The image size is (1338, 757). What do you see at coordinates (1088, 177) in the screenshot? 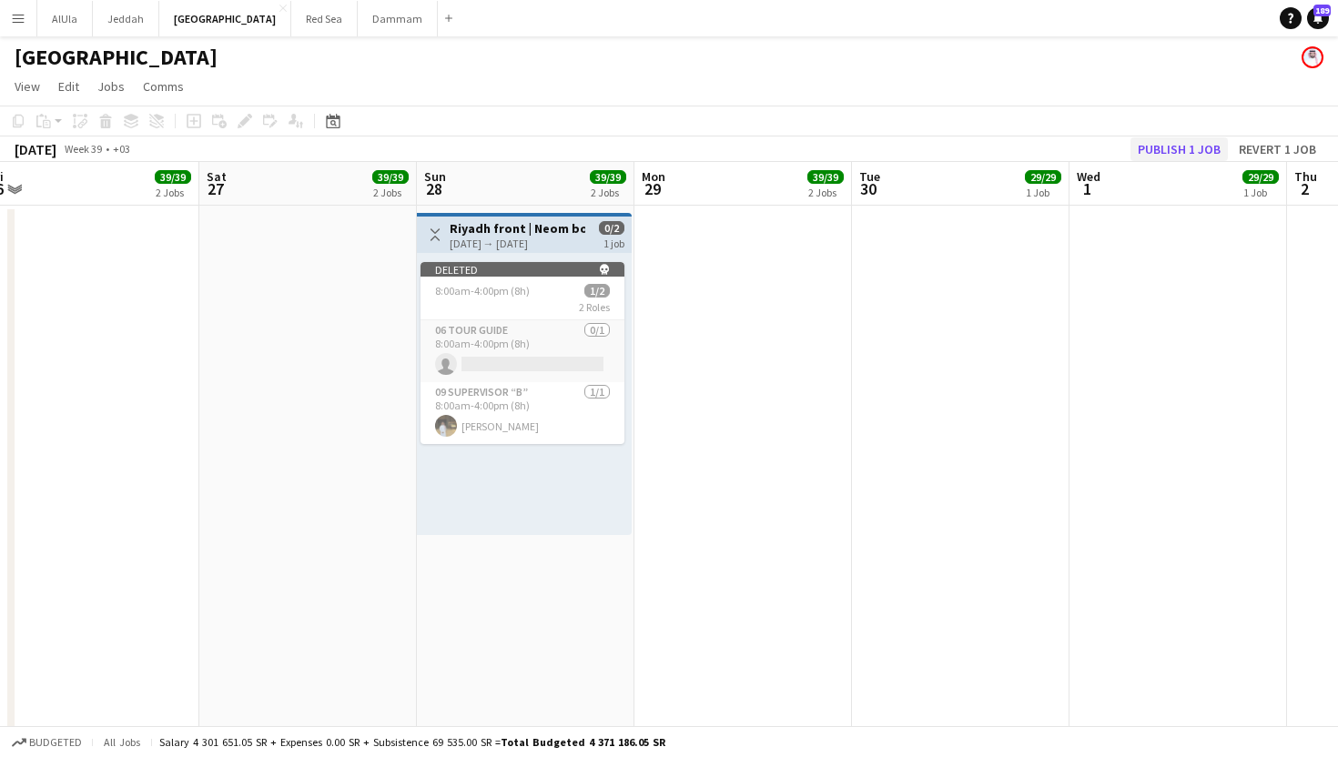
I see `span: Wed` at bounding box center [1088, 177].